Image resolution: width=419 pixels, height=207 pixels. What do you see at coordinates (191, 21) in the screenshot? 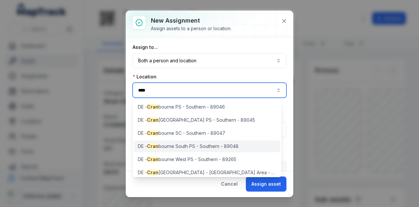
I see `h3: New assignment` at bounding box center [191, 21].